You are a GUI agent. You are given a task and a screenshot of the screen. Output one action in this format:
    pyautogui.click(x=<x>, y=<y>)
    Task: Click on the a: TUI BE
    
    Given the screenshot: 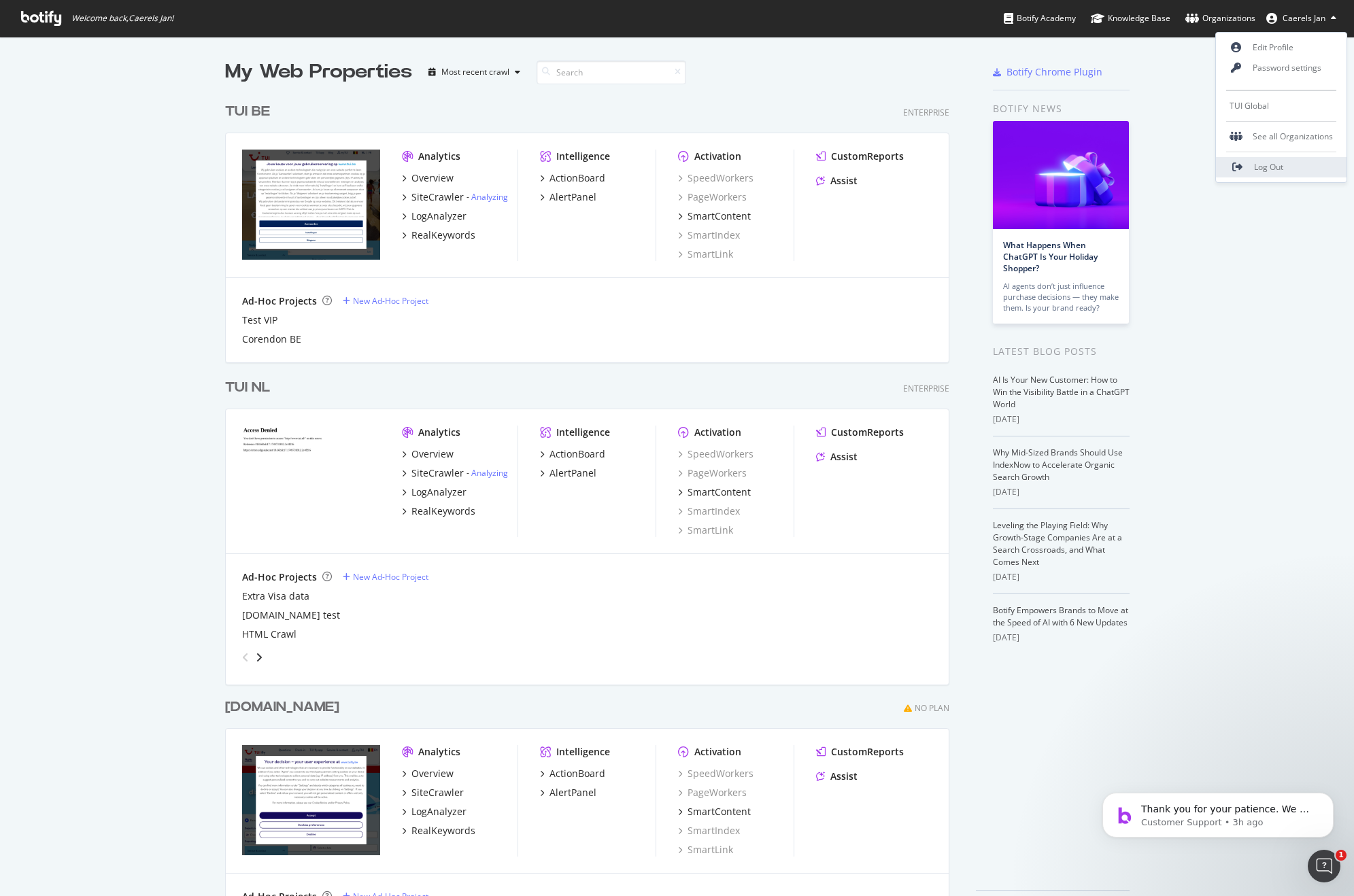 What is the action you would take?
    pyautogui.click(x=250, y=111)
    